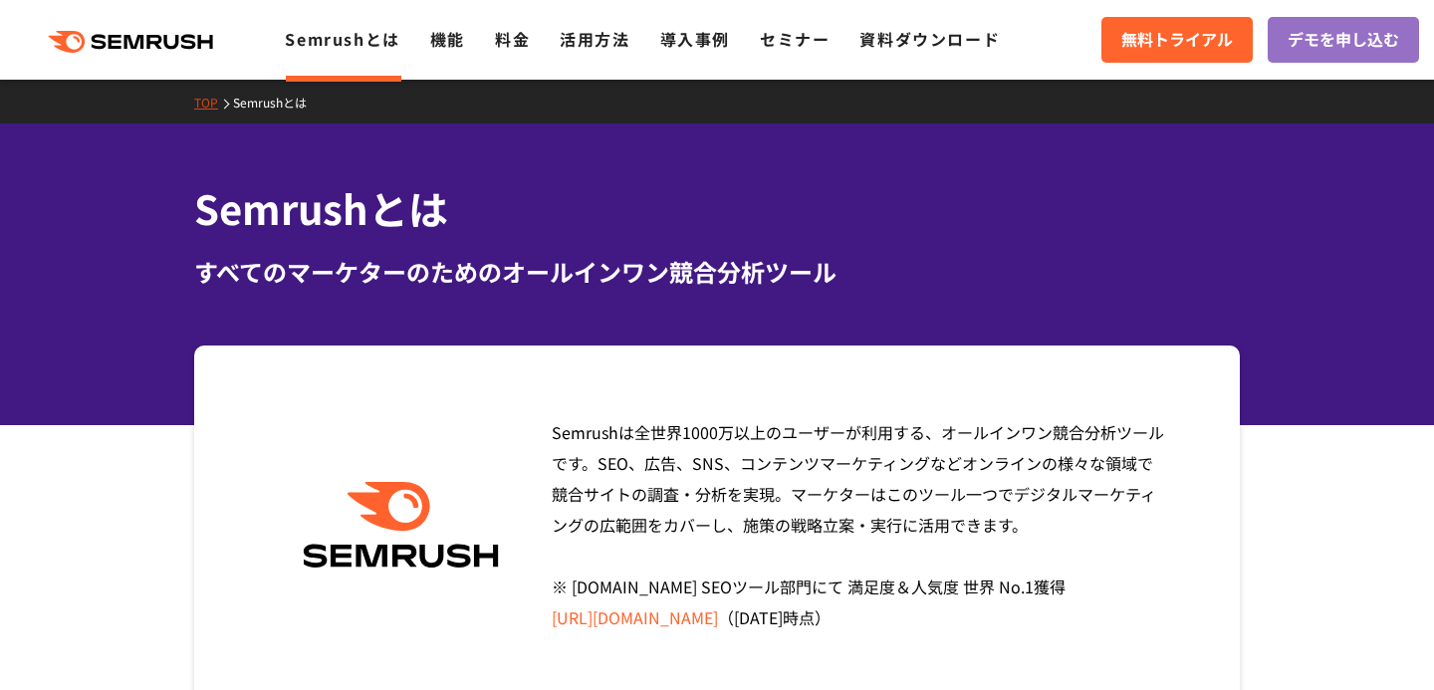 This screenshot has width=1434, height=690. Describe the element at coordinates (213, 102) in the screenshot. I see `a: TOP` at that location.